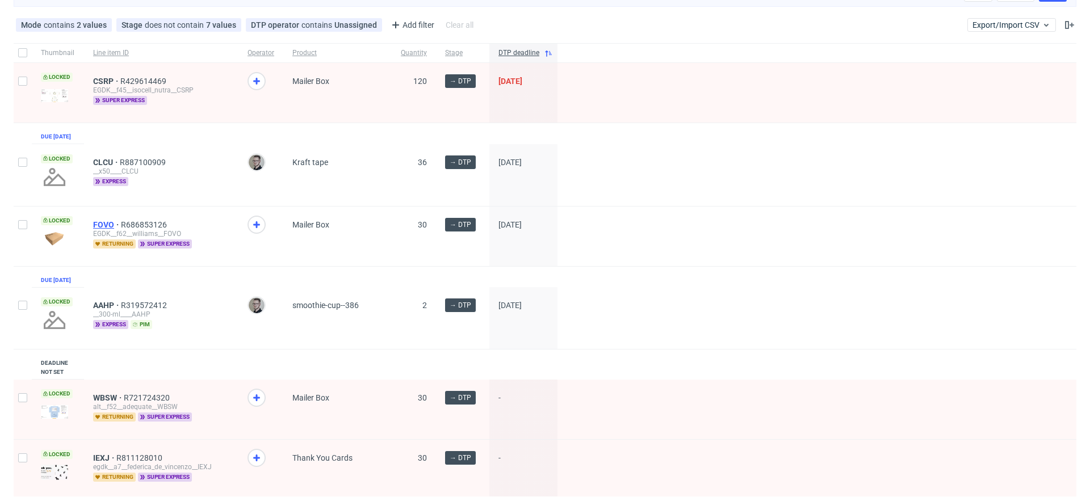  What do you see at coordinates (144, 162) in the screenshot?
I see `span: R887100909` at bounding box center [144, 162].